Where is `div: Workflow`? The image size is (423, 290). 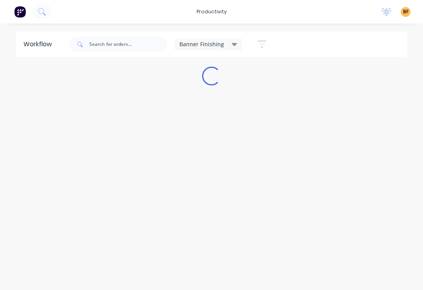 div: Workflow is located at coordinates (40, 44).